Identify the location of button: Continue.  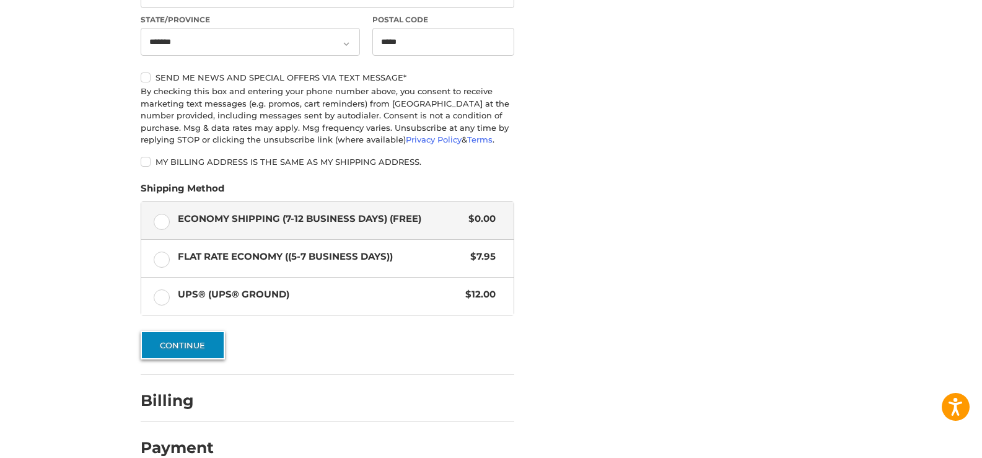
(183, 345).